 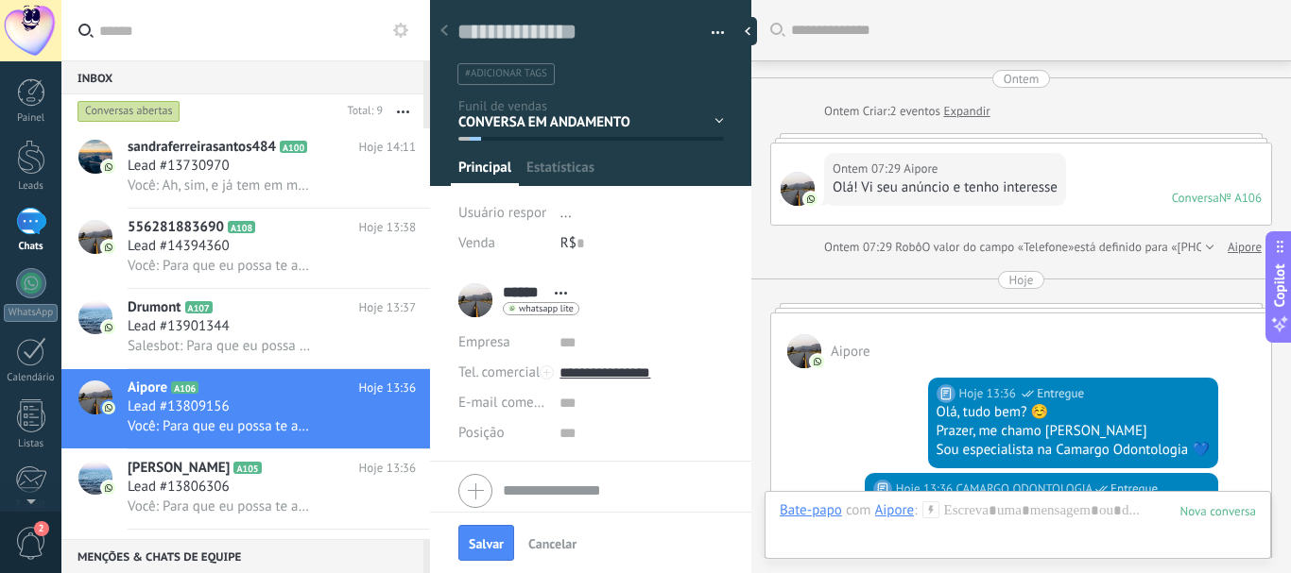 I want to click on div: Conversa, so click(x=1195, y=197).